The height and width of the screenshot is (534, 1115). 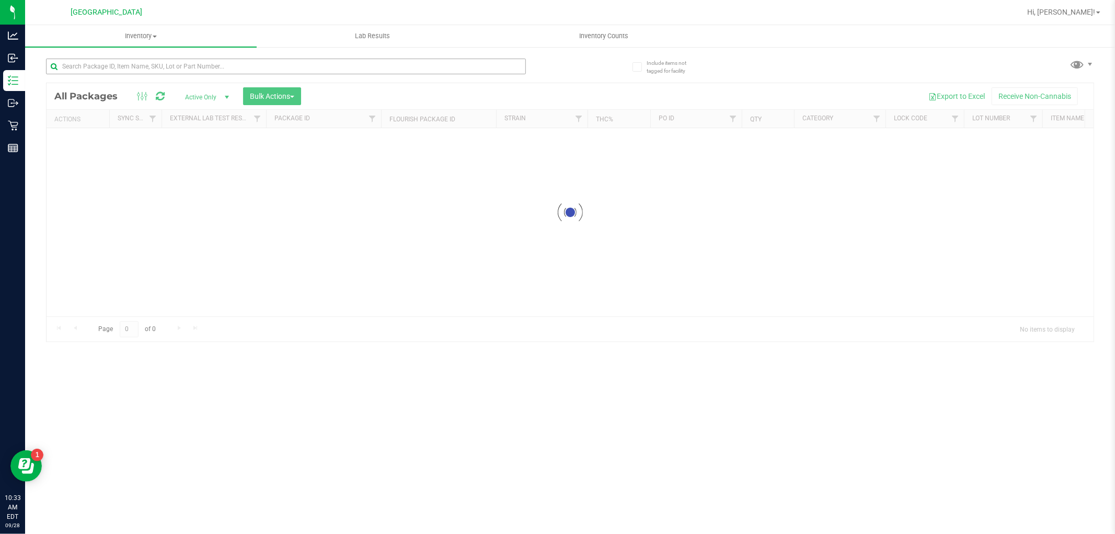 What do you see at coordinates (13, 148) in the screenshot?
I see `inline-svg: Reports` at bounding box center [13, 148].